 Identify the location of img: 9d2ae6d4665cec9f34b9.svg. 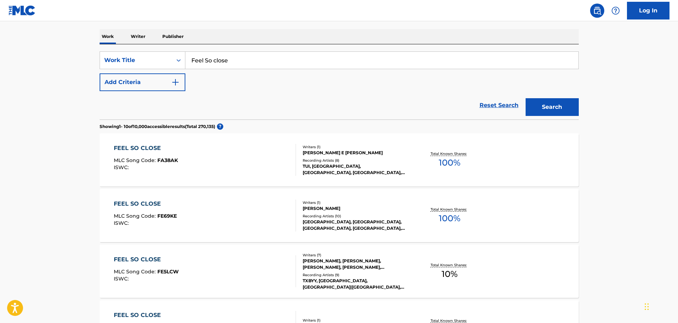
(175, 82).